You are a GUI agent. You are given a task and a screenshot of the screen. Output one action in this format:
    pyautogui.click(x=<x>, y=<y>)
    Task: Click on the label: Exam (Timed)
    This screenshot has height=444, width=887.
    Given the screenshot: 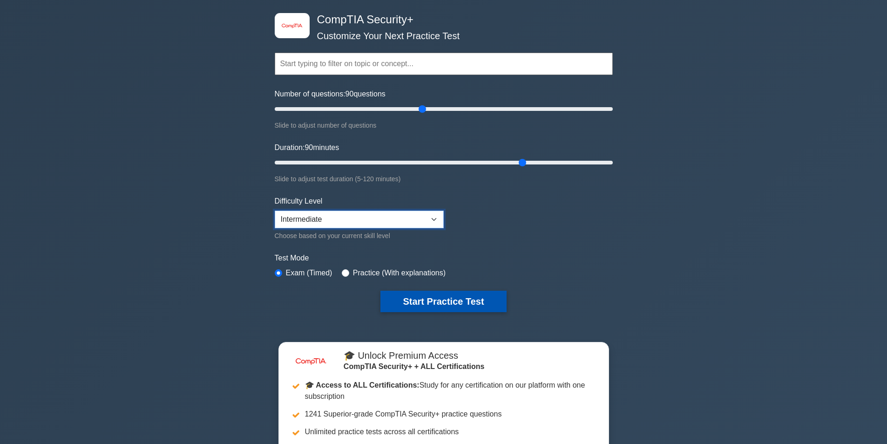 What is the action you would take?
    pyautogui.click(x=309, y=273)
    